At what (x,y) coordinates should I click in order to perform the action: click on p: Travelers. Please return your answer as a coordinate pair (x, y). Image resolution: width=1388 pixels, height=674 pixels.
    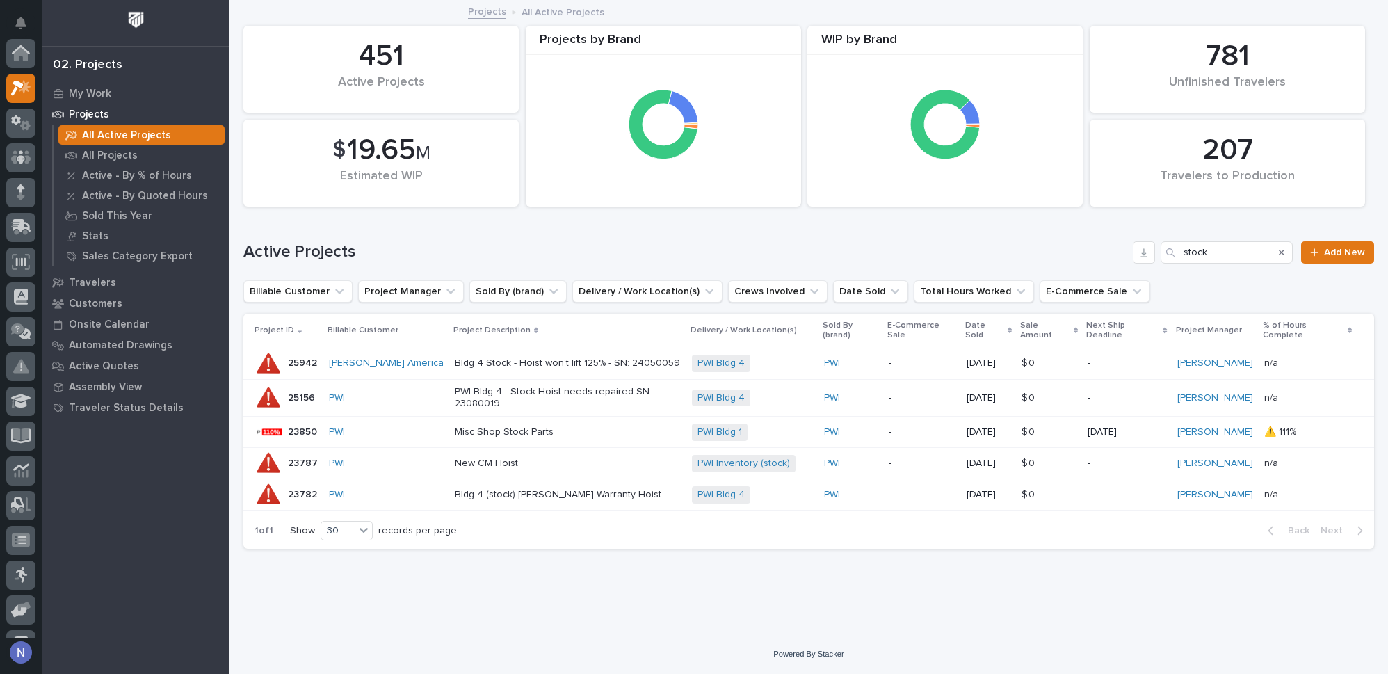
    Looking at the image, I should click on (93, 283).